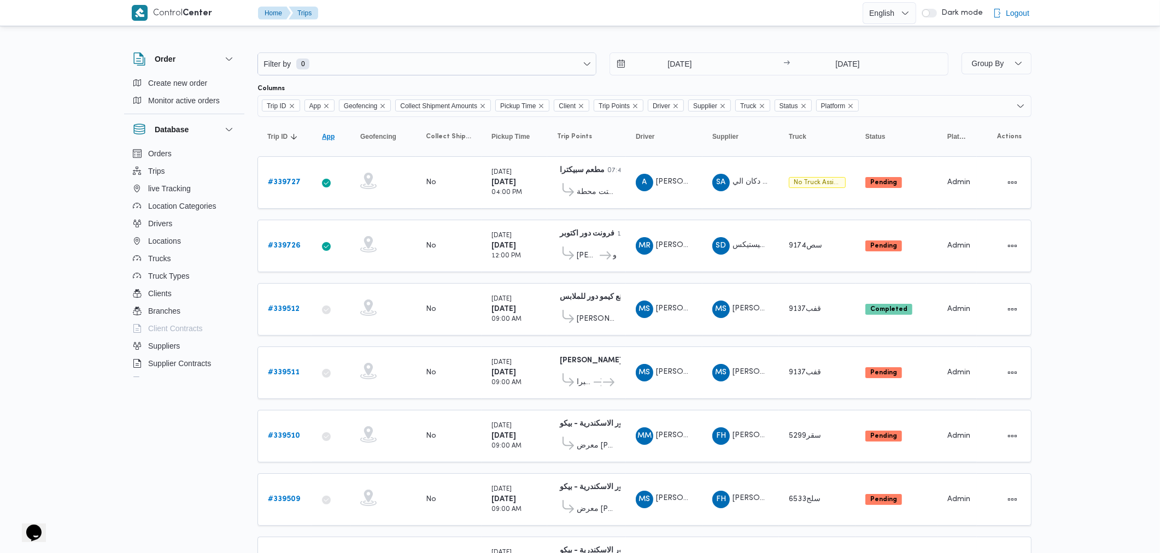 Image resolution: width=1160 pixels, height=553 pixels. Describe the element at coordinates (644, 246) in the screenshot. I see `span: MR` at that location.